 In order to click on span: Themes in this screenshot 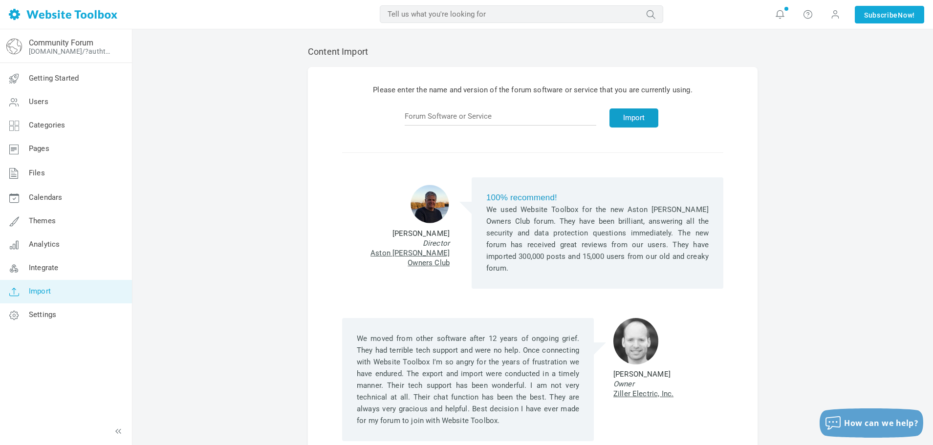, I will do `click(42, 221)`.